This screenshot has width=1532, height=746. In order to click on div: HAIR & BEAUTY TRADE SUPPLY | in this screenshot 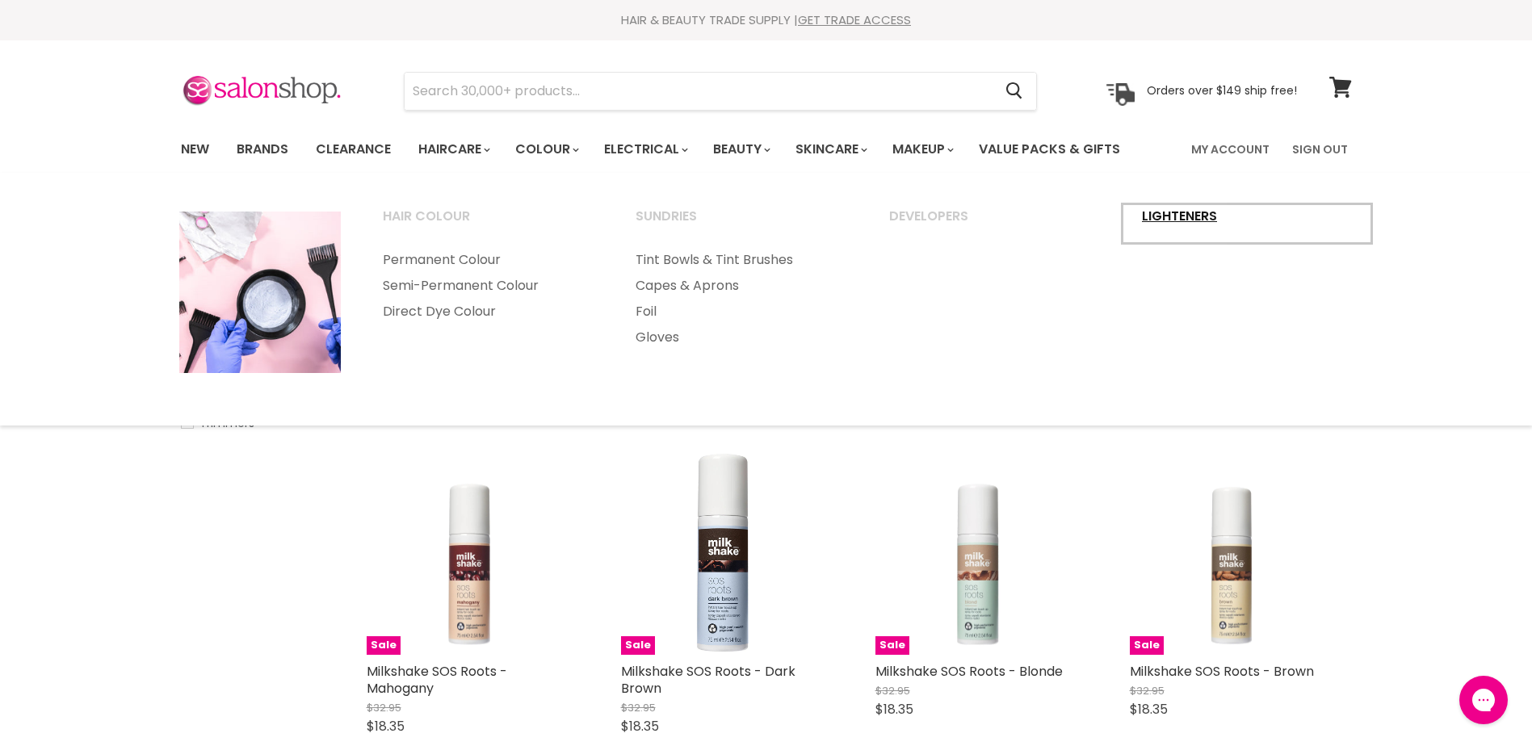, I will do `click(767, 20)`.